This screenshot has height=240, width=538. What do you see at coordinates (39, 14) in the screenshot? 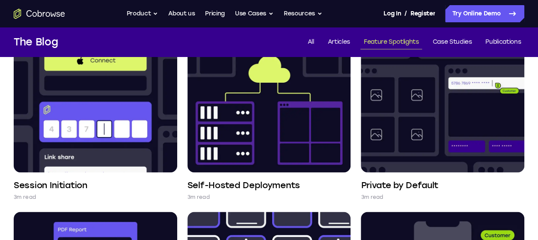
I see `a: Go to the home page` at bounding box center [39, 14].